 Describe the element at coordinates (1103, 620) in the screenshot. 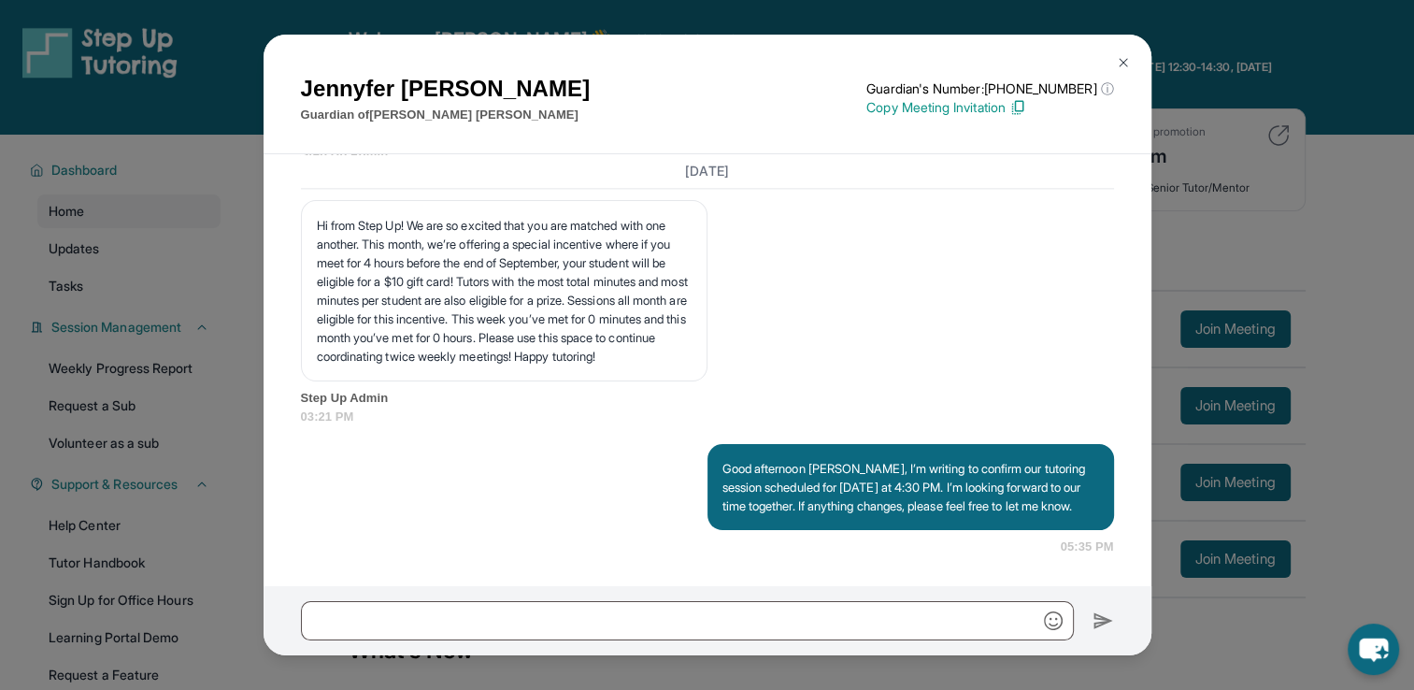

I see `img: Send icon` at that location.